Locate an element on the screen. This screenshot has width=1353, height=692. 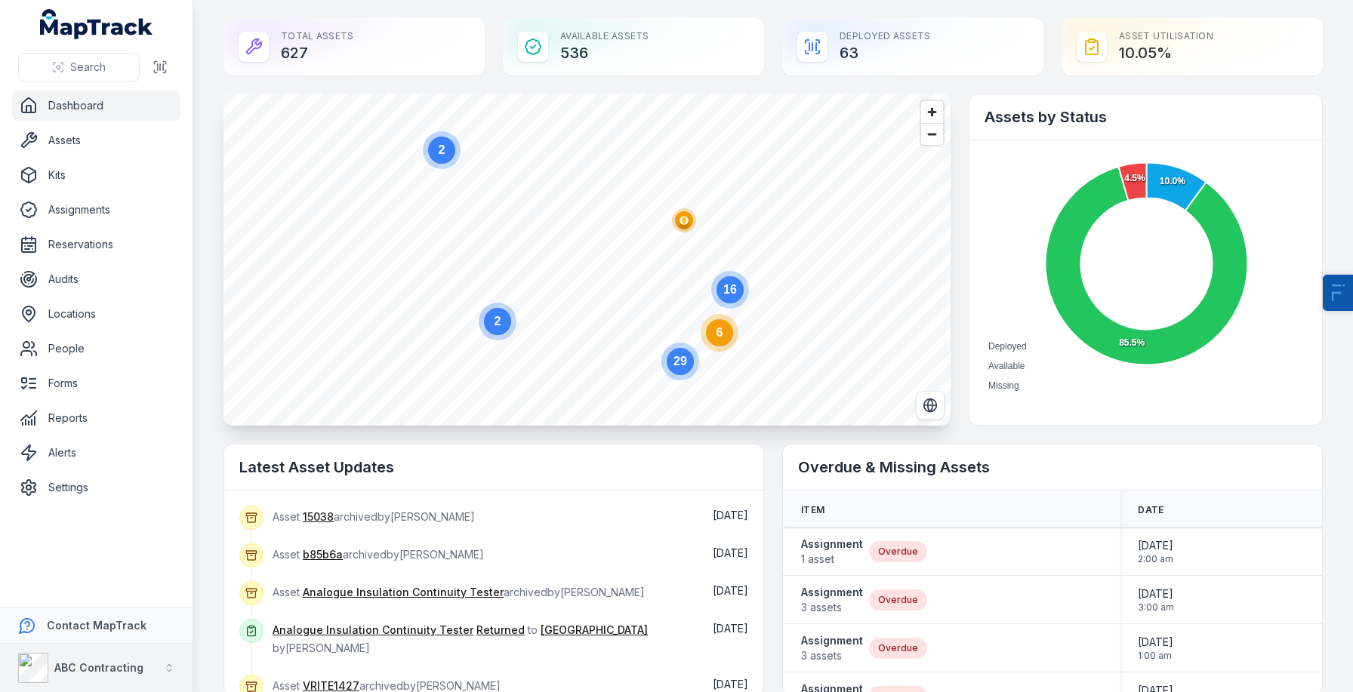
text: 29 is located at coordinates (680, 361).